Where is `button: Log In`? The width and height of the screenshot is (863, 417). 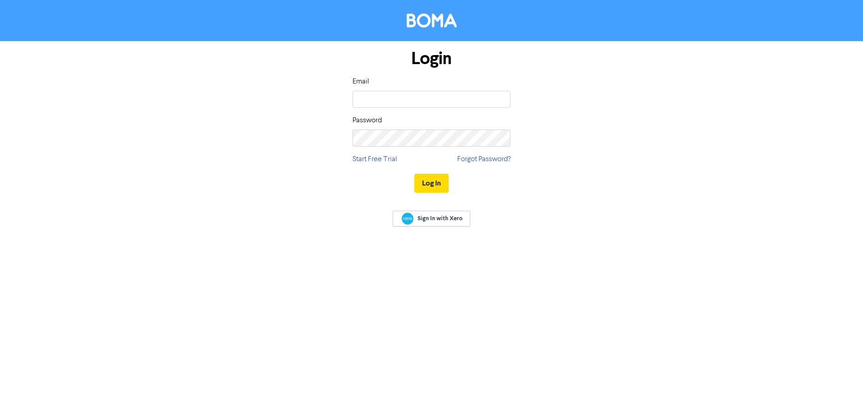 button: Log In is located at coordinates (431, 183).